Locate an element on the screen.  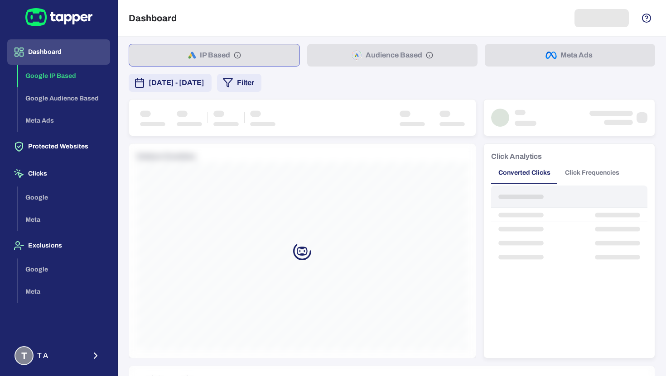
button: Converted Clicks is located at coordinates (524, 173).